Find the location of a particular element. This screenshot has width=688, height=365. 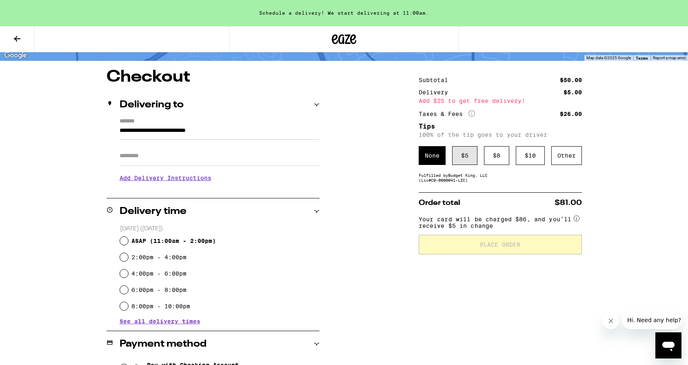

h1: Checkout is located at coordinates (213, 77).